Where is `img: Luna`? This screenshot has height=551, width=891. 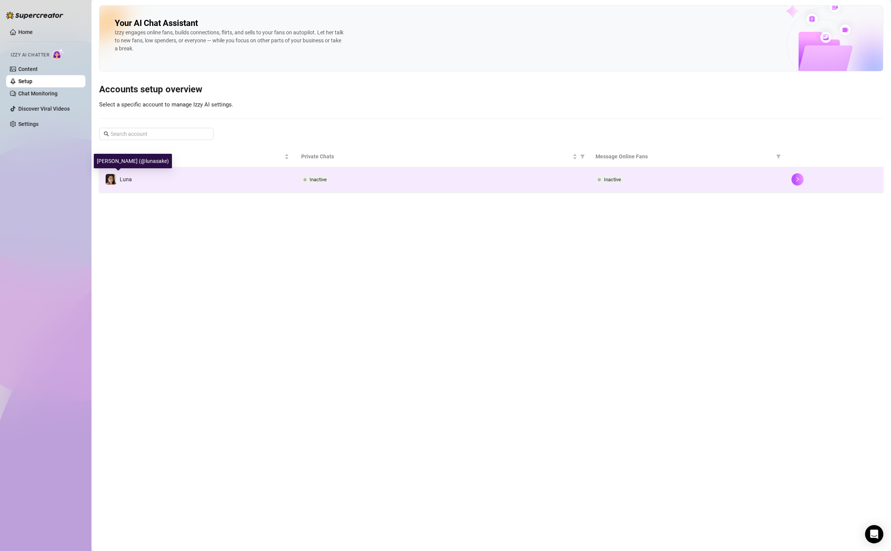
img: Luna is located at coordinates (111, 179).